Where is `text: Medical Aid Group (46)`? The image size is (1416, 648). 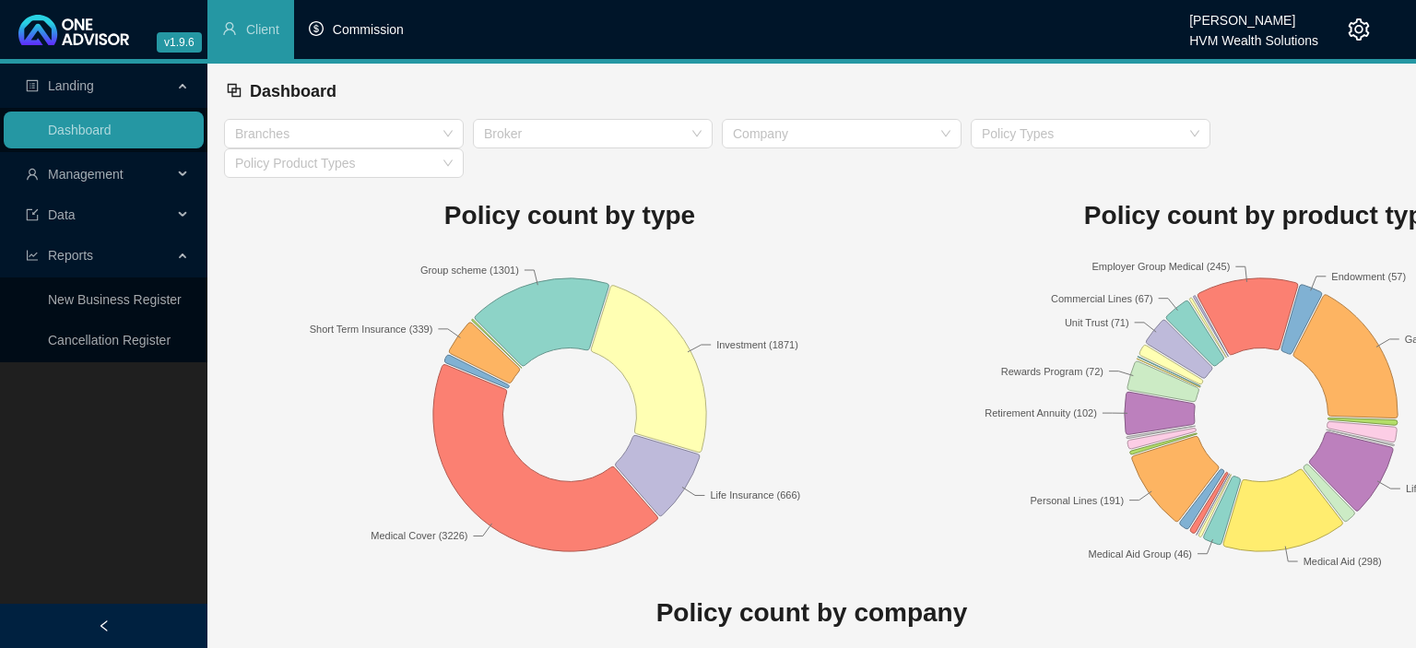 text: Medical Aid Group (46) is located at coordinates (1140, 553).